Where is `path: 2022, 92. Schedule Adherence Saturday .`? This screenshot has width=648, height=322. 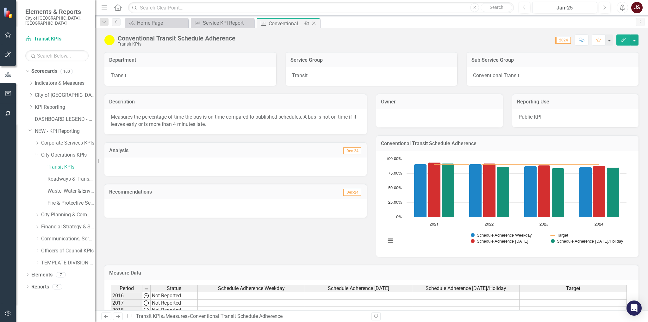
path: 2022, 92. Schedule Adherence Saturday . is located at coordinates (490, 190).